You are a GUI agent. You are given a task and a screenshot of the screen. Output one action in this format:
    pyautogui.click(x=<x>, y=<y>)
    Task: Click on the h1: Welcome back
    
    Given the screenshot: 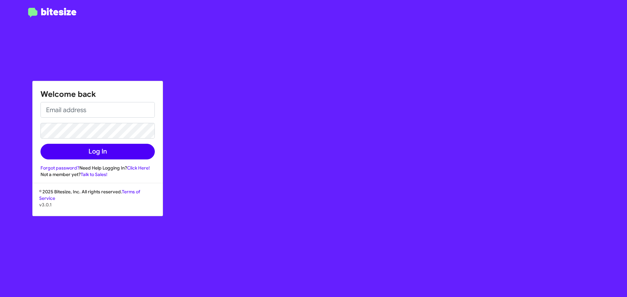 What is the action you would take?
    pyautogui.click(x=98, y=94)
    